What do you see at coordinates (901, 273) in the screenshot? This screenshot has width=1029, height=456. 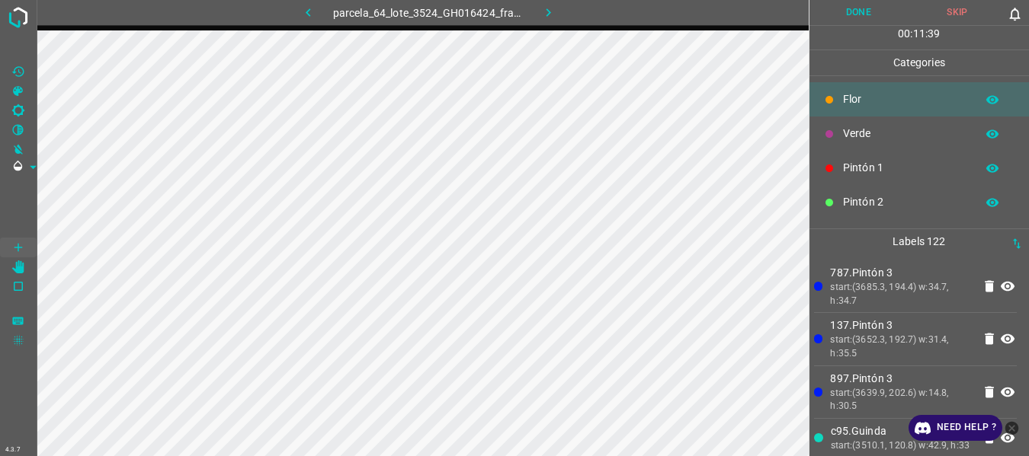 I see `p: 787.Pintón 3` at bounding box center [901, 273].